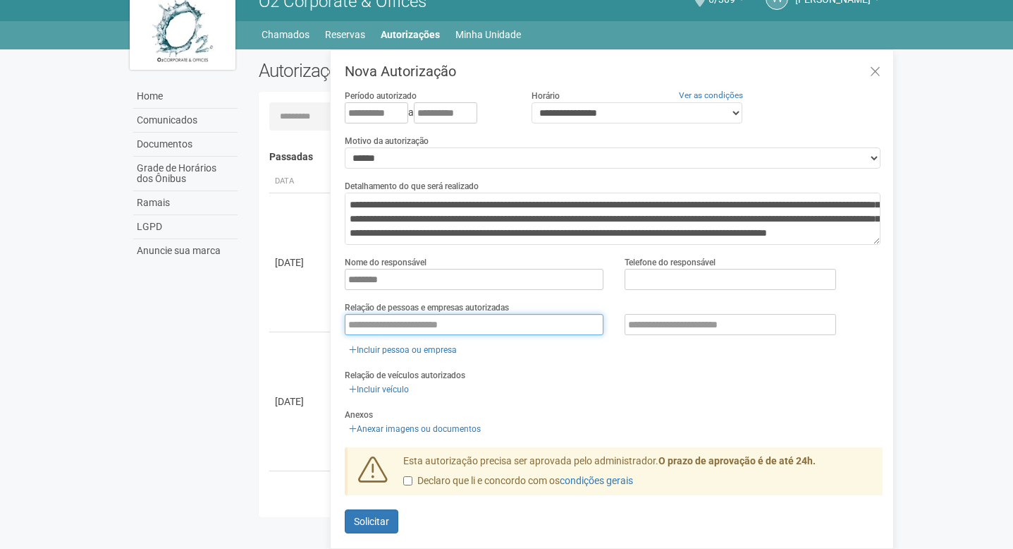 This screenshot has height=549, width=1013. I want to click on a: Ramais, so click(185, 203).